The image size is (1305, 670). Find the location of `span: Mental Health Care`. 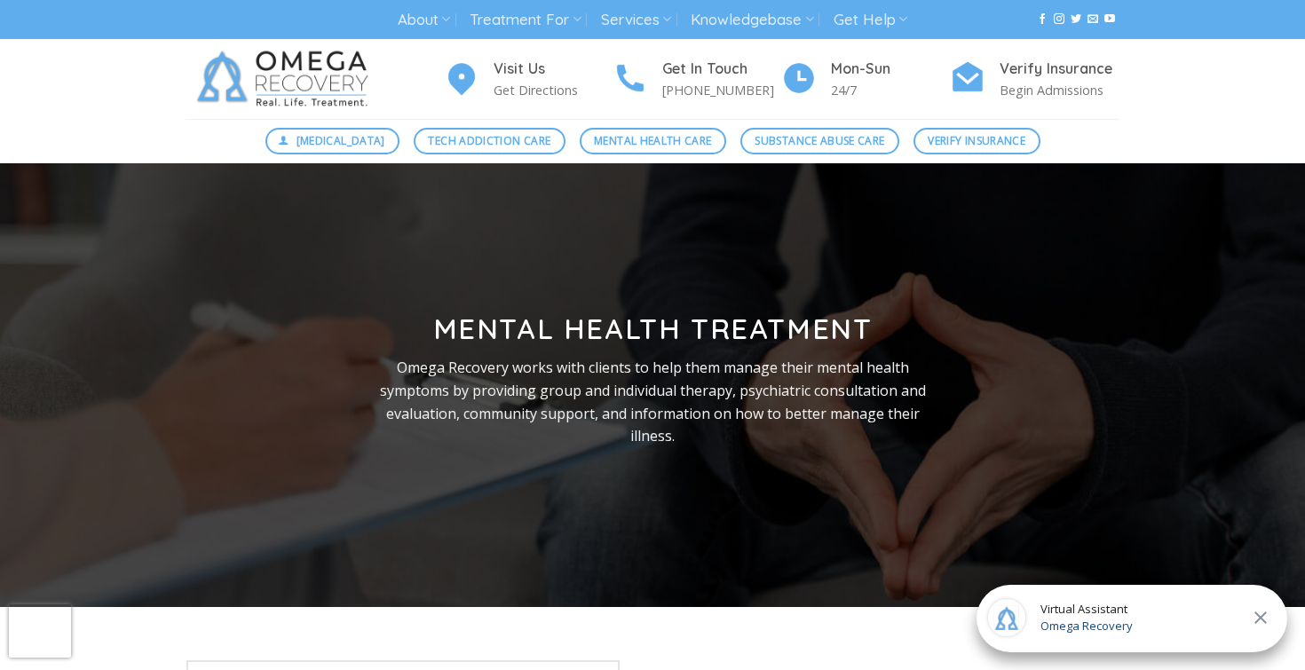

span: Mental Health Care is located at coordinates (653, 140).